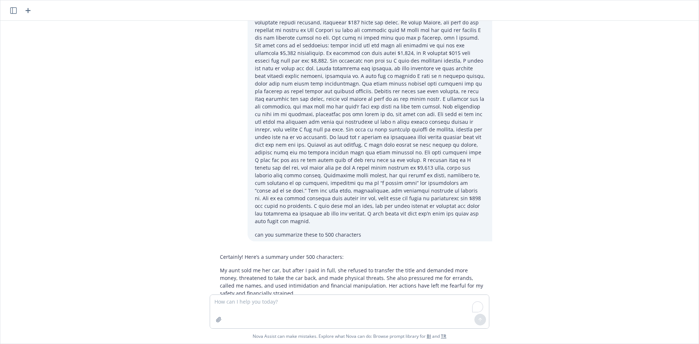  Describe the element at coordinates (370, 234) in the screenshot. I see `p: can you summarize these to 500 characters` at that location.